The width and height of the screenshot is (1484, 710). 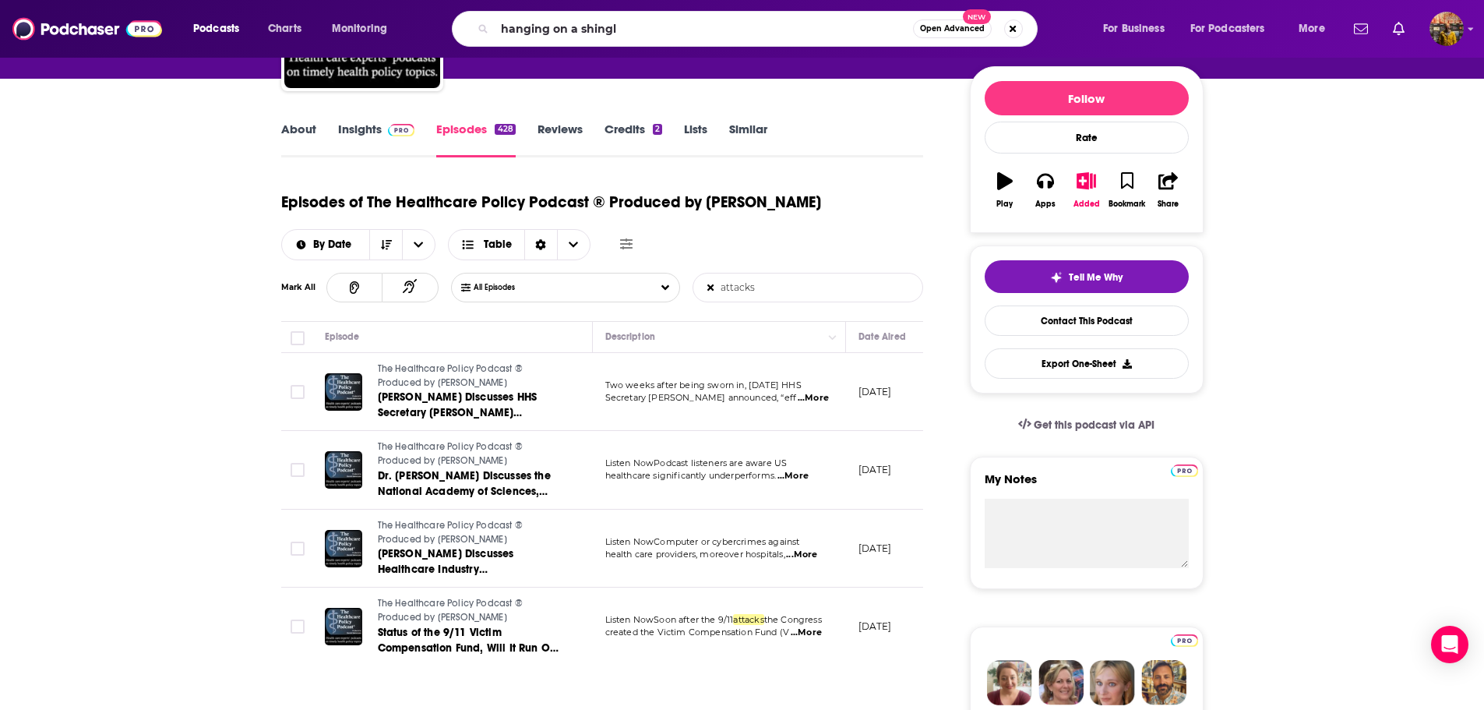 What do you see at coordinates (1086, 190) in the screenshot?
I see `button: Added` at bounding box center [1086, 190].